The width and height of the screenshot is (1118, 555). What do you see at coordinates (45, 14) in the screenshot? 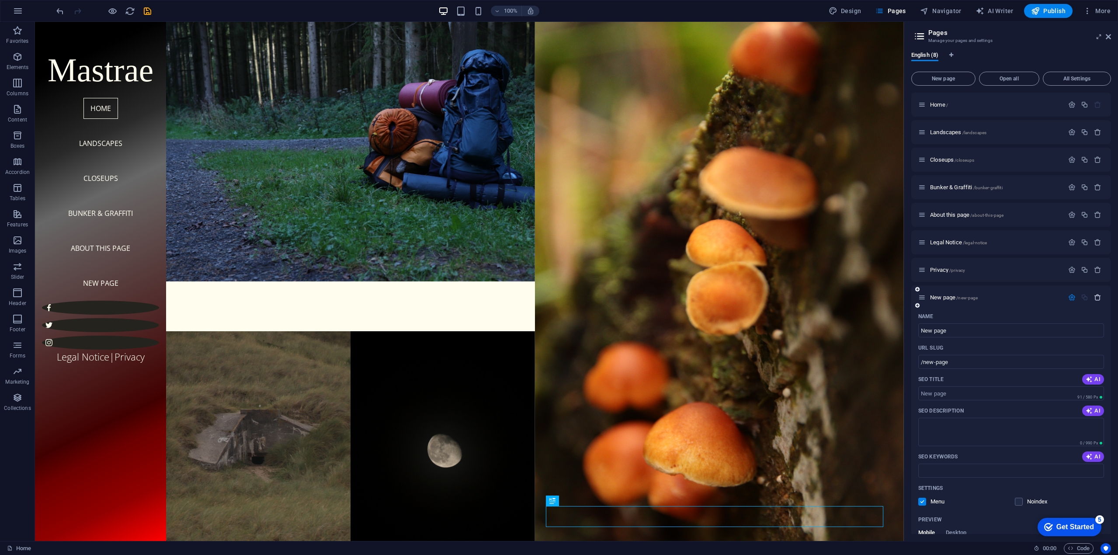
I see `div: Get Started` at bounding box center [45, 14].